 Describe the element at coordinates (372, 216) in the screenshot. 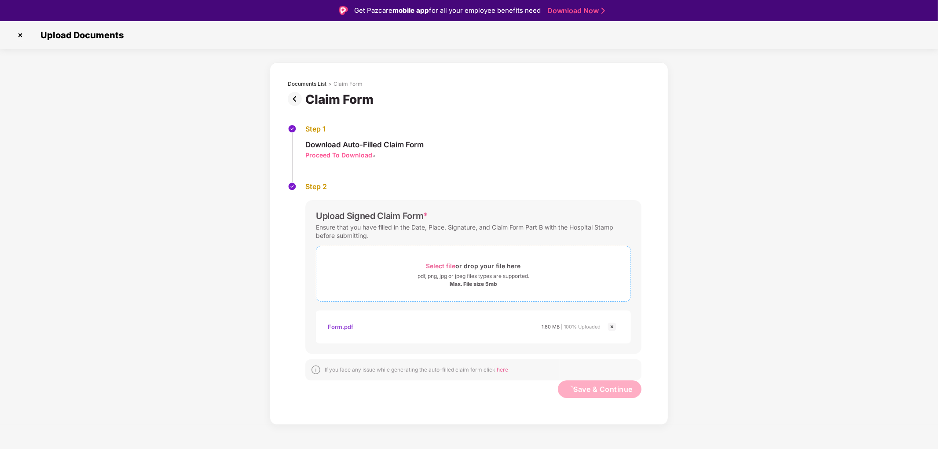

I see `div: Upload Signed Claim Form` at that location.